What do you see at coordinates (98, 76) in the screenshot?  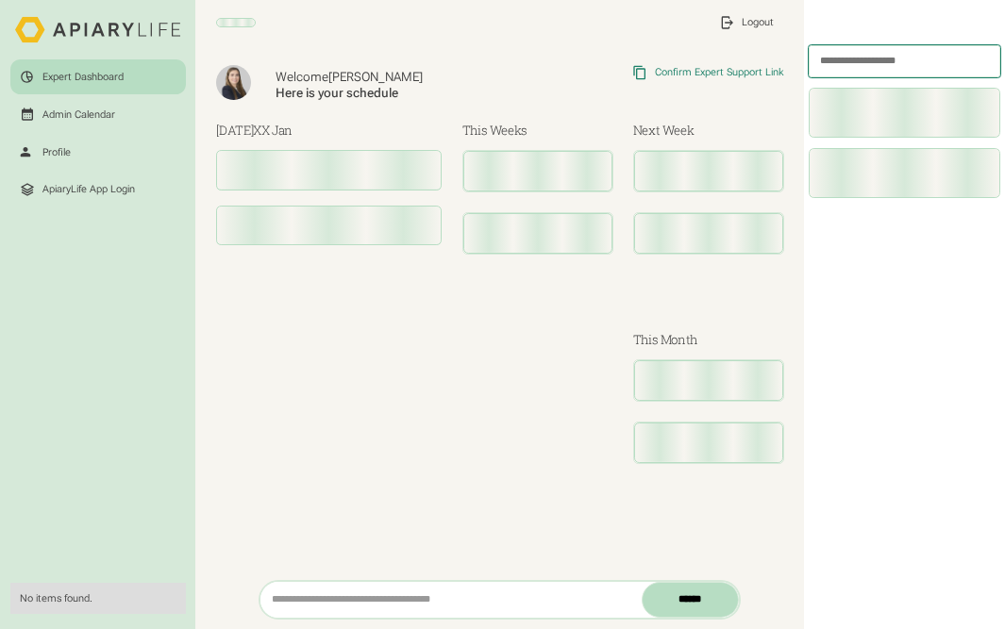 I see `a: Expert Dashboard` at bounding box center [98, 76].